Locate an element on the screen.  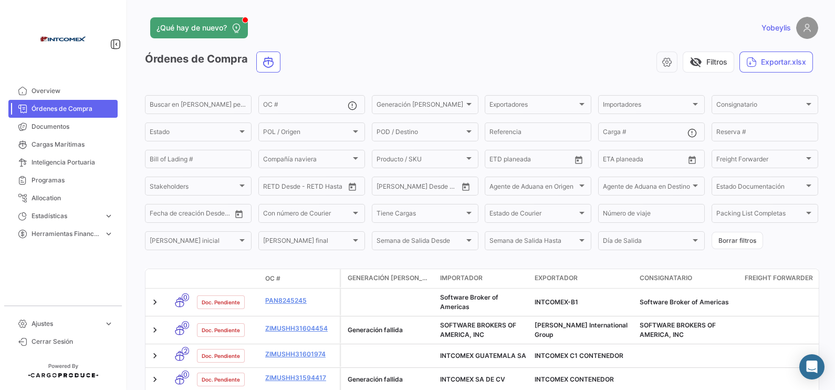
span: Estado is located at coordinates (193, 133).